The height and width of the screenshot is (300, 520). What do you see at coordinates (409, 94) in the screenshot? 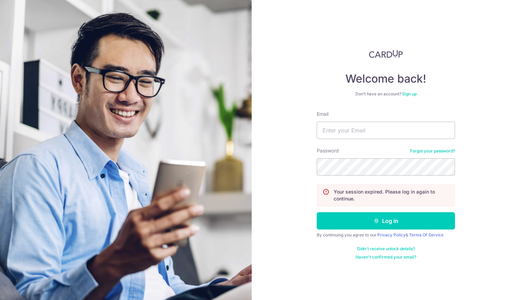
I see `a: Sign up` at bounding box center [409, 94].